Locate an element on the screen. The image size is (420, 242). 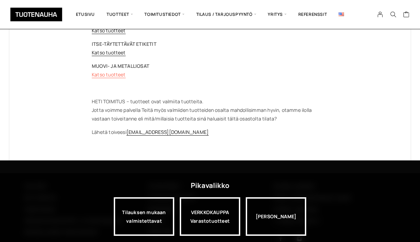
a: Cart is located at coordinates (406, 15).